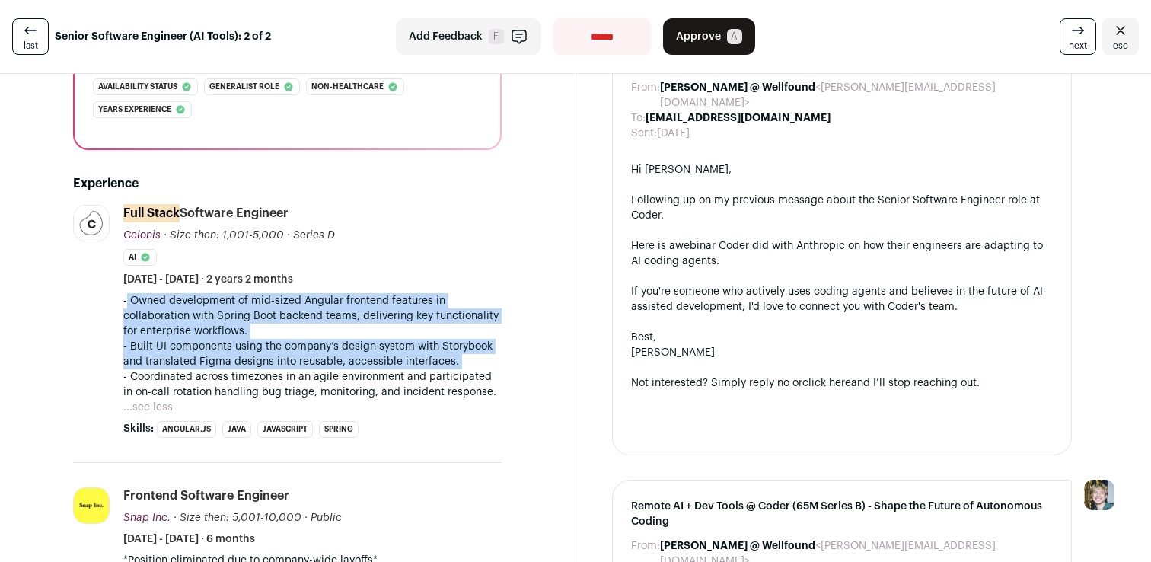  I want to click on div: Frontend Software Engineer, so click(206, 495).